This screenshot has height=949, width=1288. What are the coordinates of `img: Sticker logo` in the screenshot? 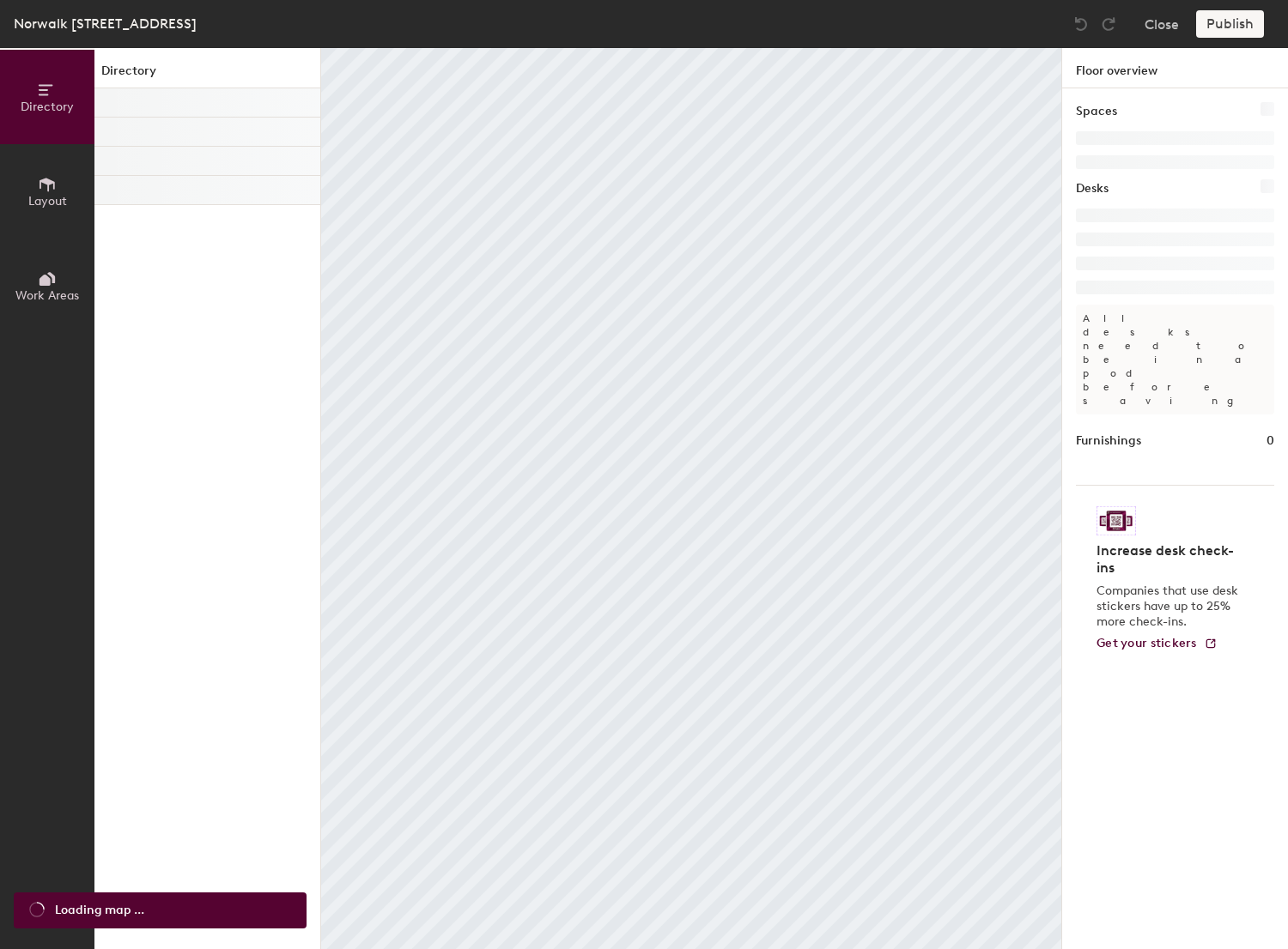 It's located at (1116, 521).